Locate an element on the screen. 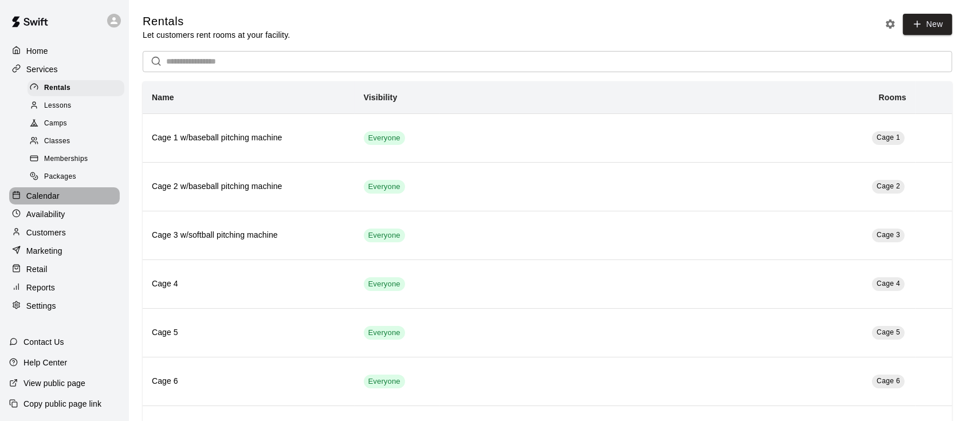 The width and height of the screenshot is (966, 421). p: Contact Us is located at coordinates (44, 342).